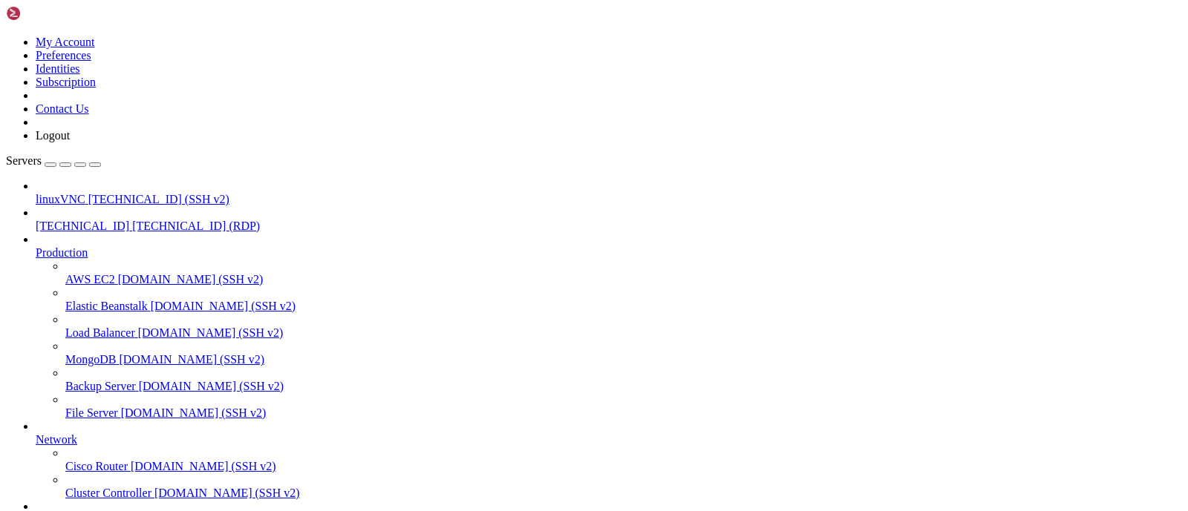 The width and height of the screenshot is (1188, 511). Describe the element at coordinates (48, 13) in the screenshot. I see `img: Shellngn` at that location.